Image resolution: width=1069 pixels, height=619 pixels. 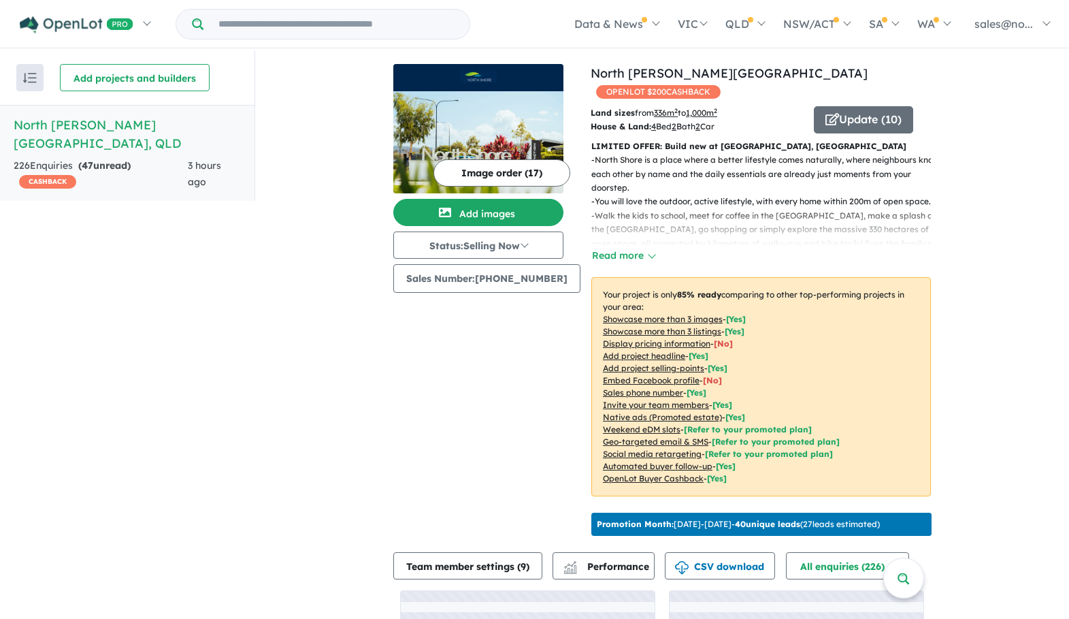 I want to click on u: Showcase more than 3 images, so click(x=663, y=319).